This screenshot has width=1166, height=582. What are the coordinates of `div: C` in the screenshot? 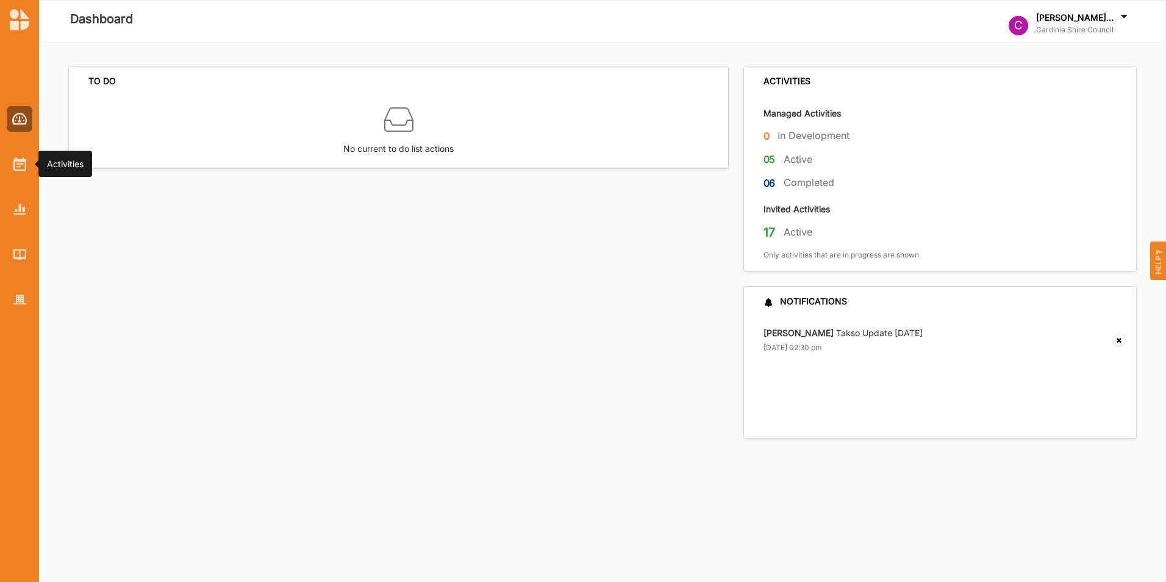 It's located at (1018, 26).